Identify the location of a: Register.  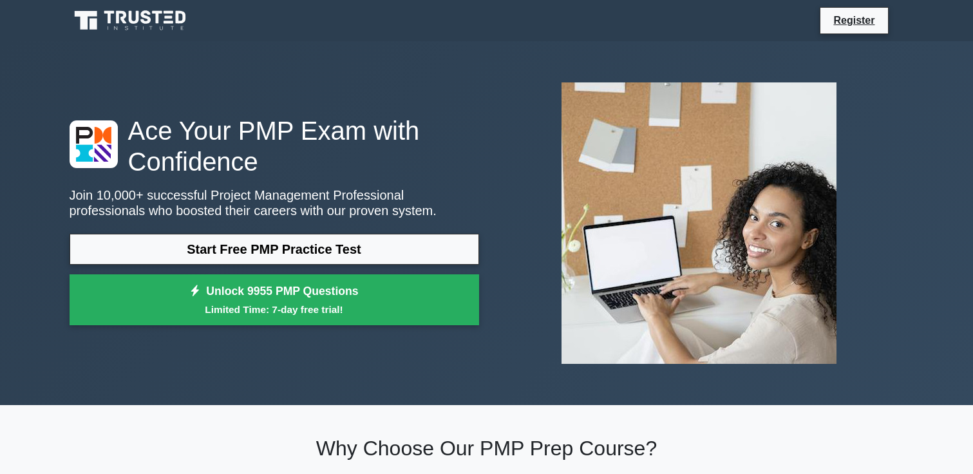
(854, 20).